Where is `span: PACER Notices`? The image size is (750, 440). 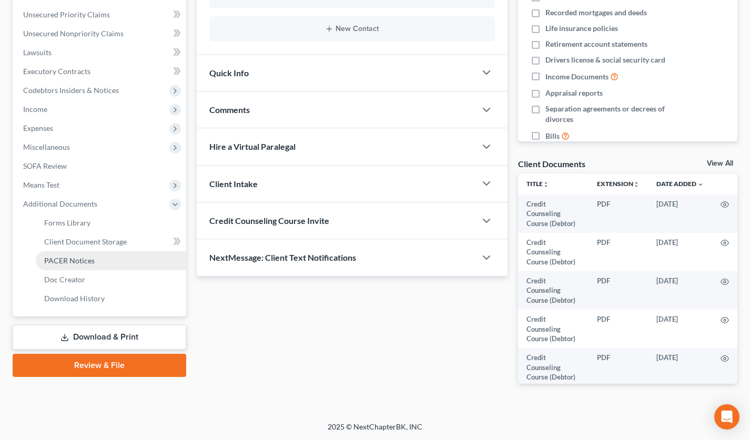 span: PACER Notices is located at coordinates (69, 260).